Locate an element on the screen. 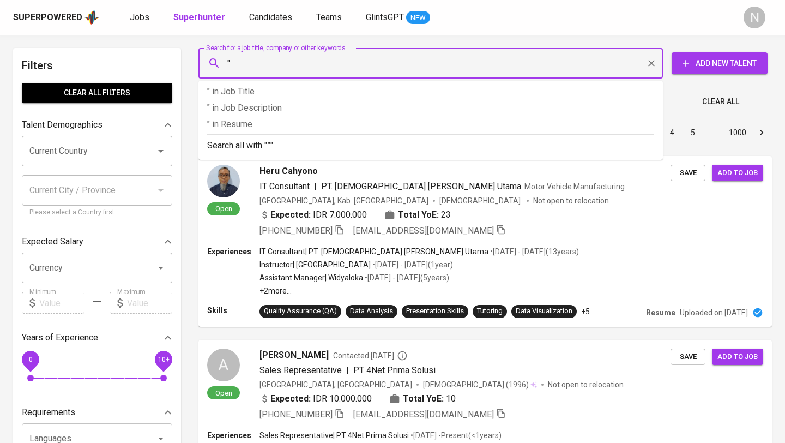 The image size is (785, 443). div: Data Analysis is located at coordinates (371, 311).